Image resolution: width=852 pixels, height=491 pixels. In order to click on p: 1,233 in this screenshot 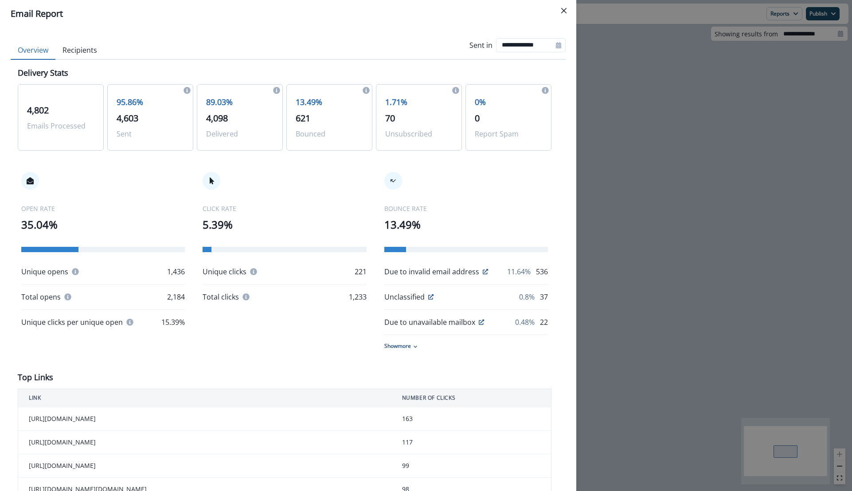, I will do `click(358, 297)`.